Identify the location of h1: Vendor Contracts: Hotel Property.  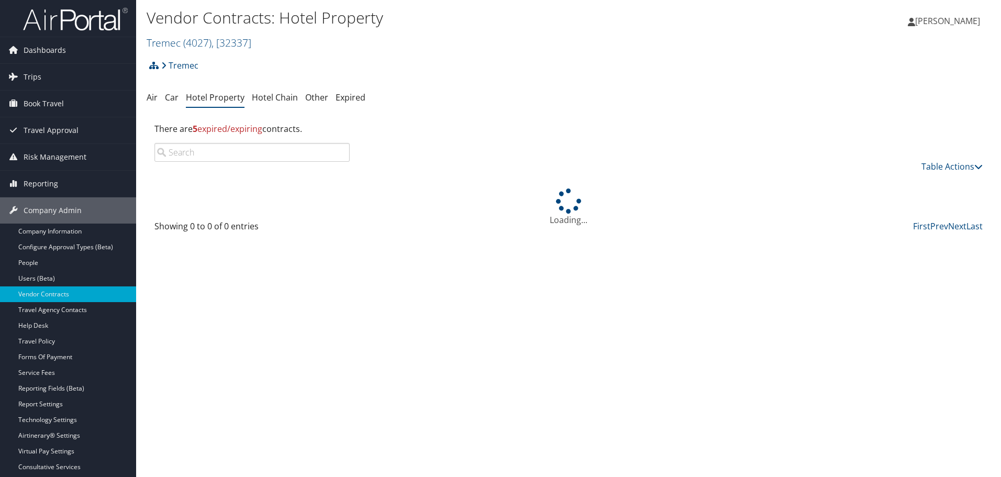
(428, 18).